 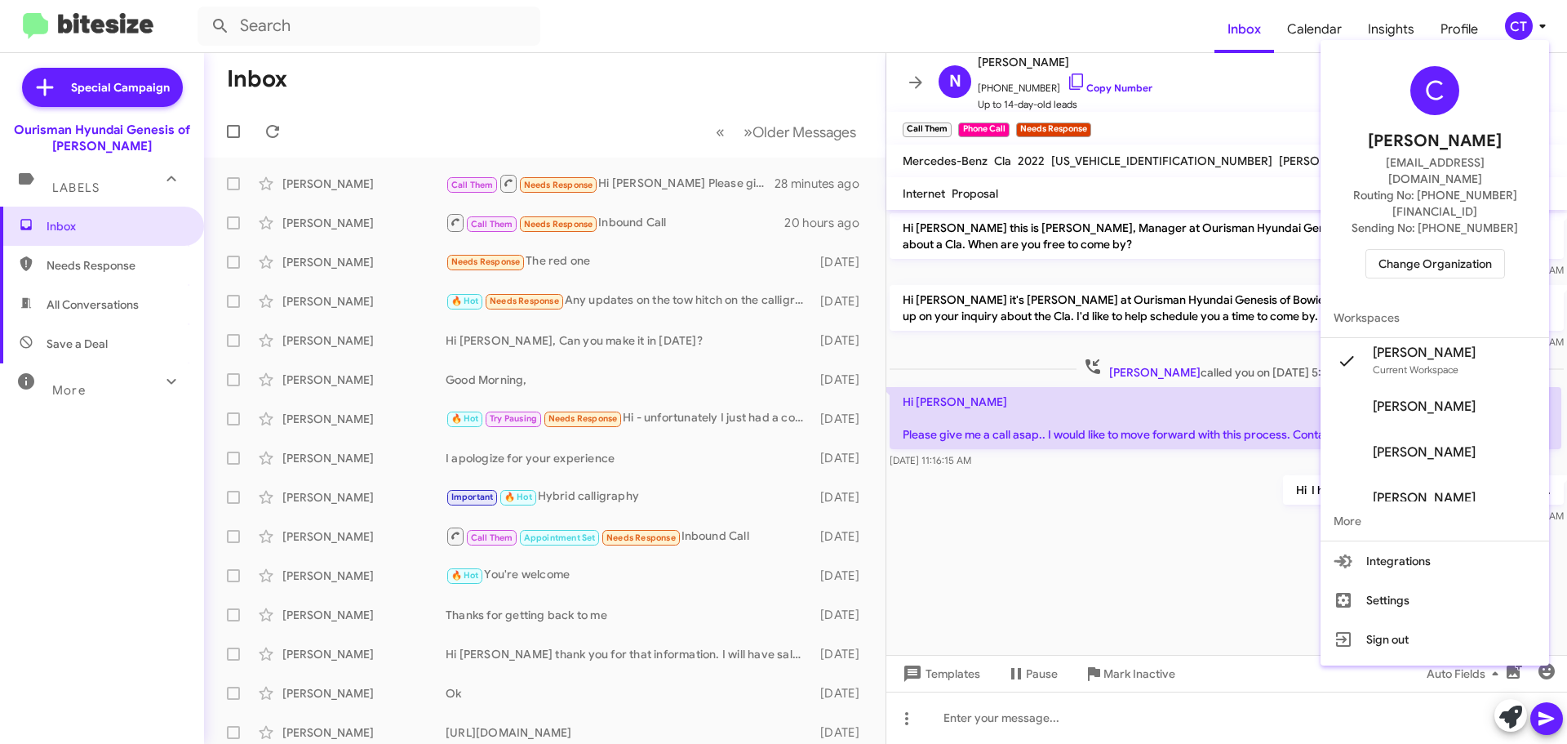 I want to click on button: Sign out, so click(x=1435, y=639).